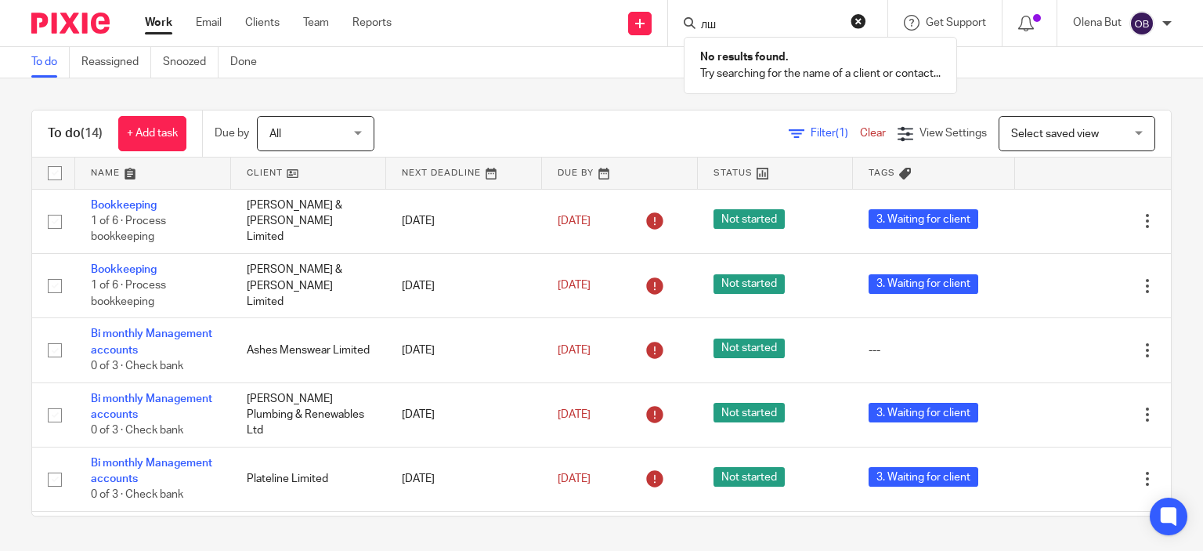 The height and width of the screenshot is (551, 1203). What do you see at coordinates (262, 23) in the screenshot?
I see `a: Clients` at bounding box center [262, 23].